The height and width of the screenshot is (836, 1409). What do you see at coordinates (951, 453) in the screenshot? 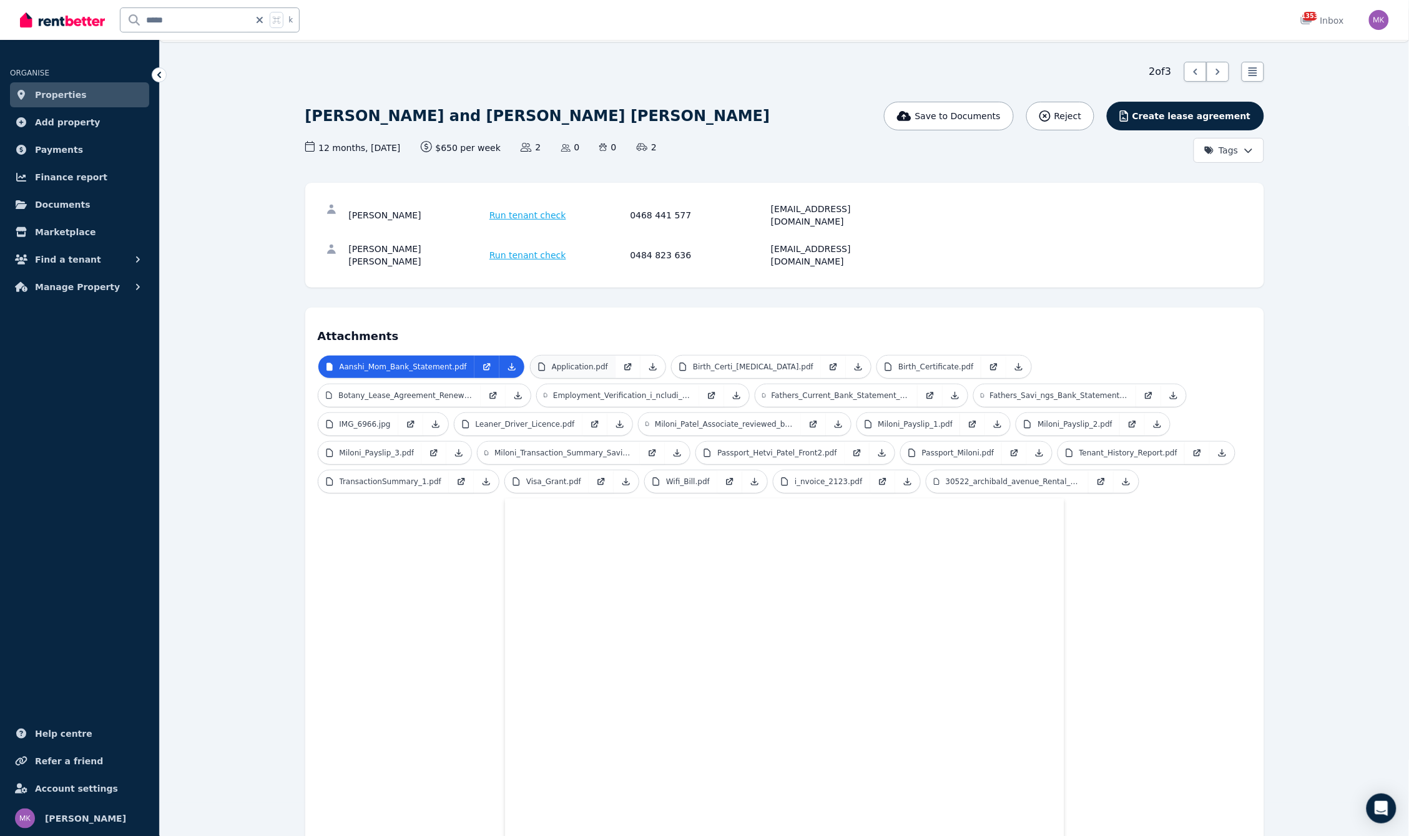
I see `a: Passport_Miloni.pdf` at bounding box center [951, 453].